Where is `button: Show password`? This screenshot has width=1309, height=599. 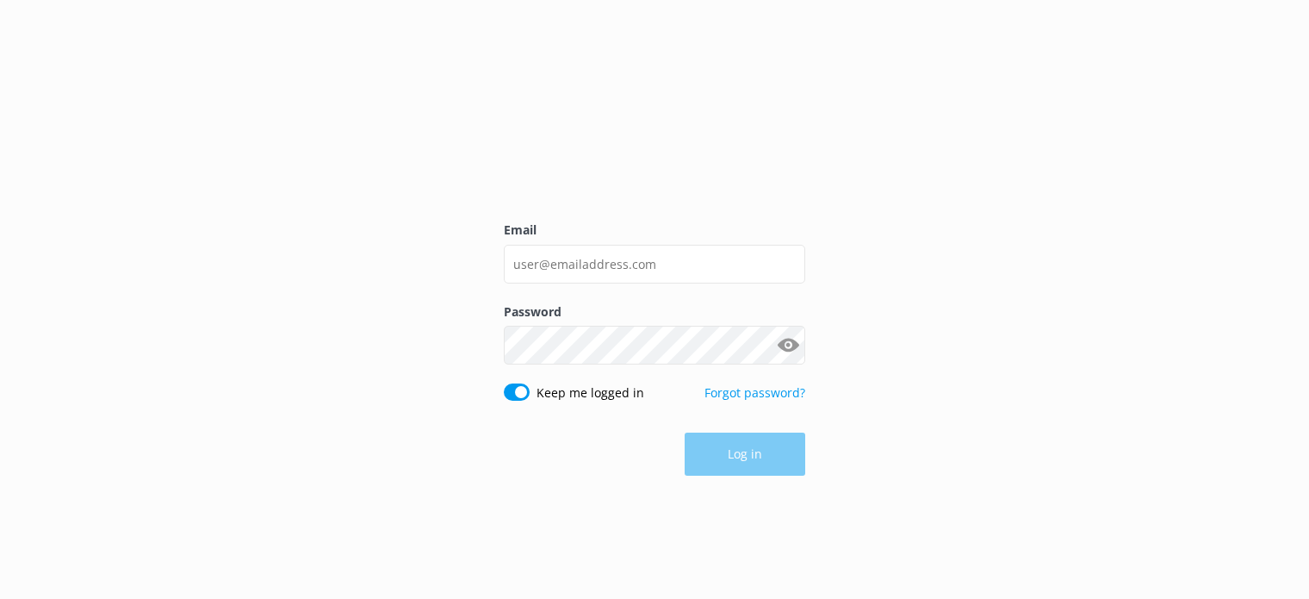 button: Show password is located at coordinates (788, 345).